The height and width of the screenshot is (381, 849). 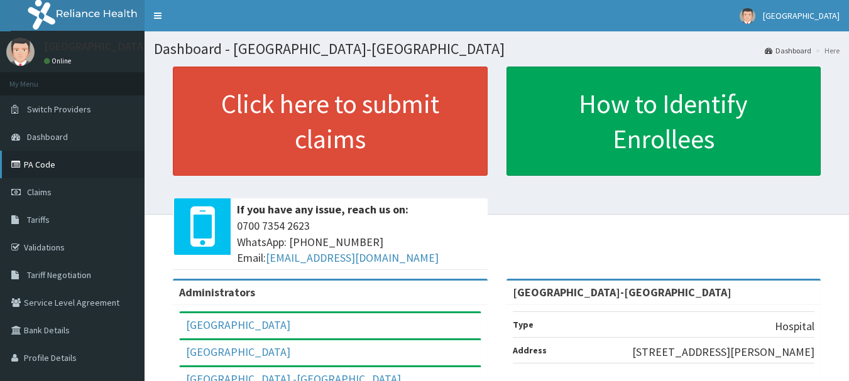 What do you see at coordinates (826, 50) in the screenshot?
I see `li: Here` at bounding box center [826, 50].